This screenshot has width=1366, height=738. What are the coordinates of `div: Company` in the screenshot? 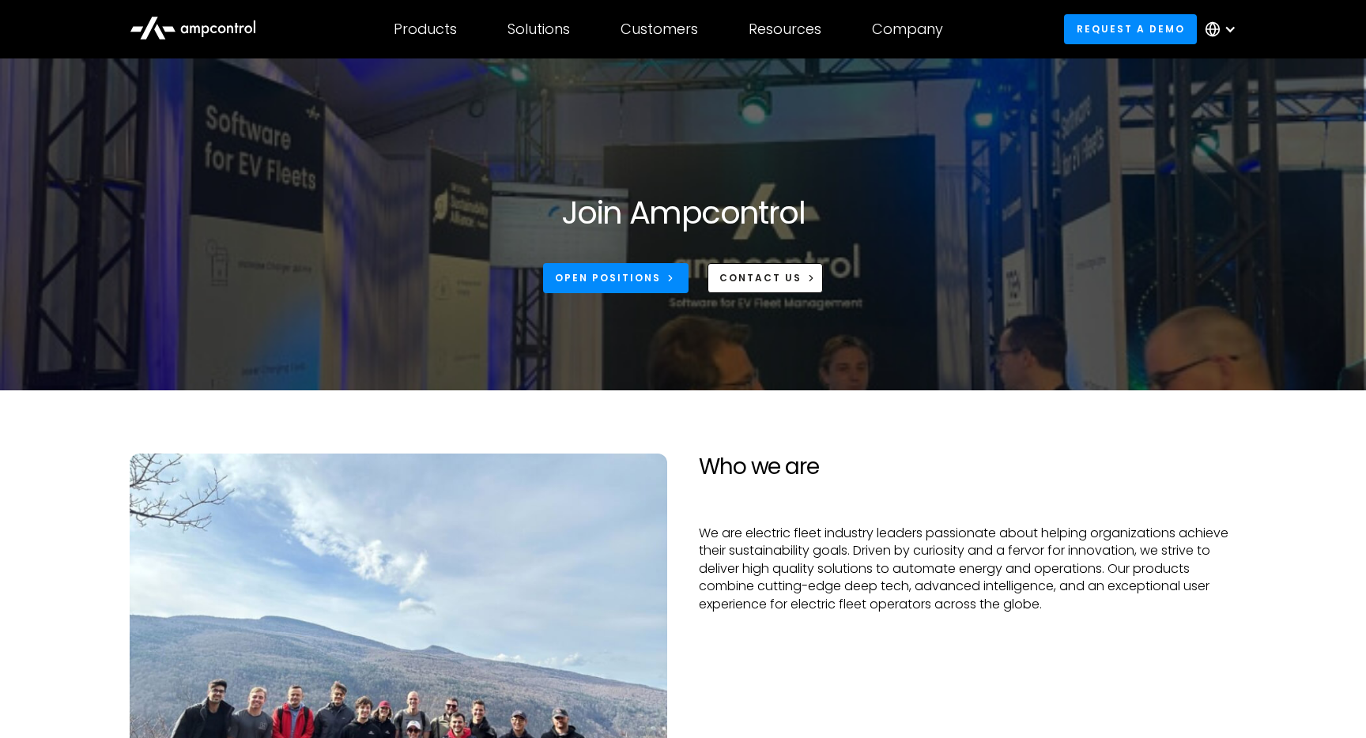 It's located at (907, 29).